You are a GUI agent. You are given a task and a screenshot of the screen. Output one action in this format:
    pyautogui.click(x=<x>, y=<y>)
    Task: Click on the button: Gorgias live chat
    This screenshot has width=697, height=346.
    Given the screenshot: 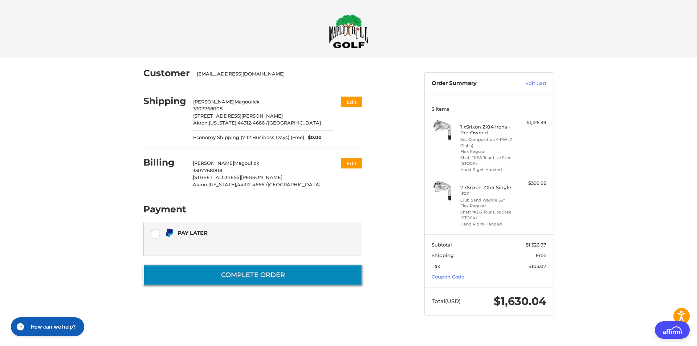 What is the action you would take?
    pyautogui.click(x=40, y=12)
    